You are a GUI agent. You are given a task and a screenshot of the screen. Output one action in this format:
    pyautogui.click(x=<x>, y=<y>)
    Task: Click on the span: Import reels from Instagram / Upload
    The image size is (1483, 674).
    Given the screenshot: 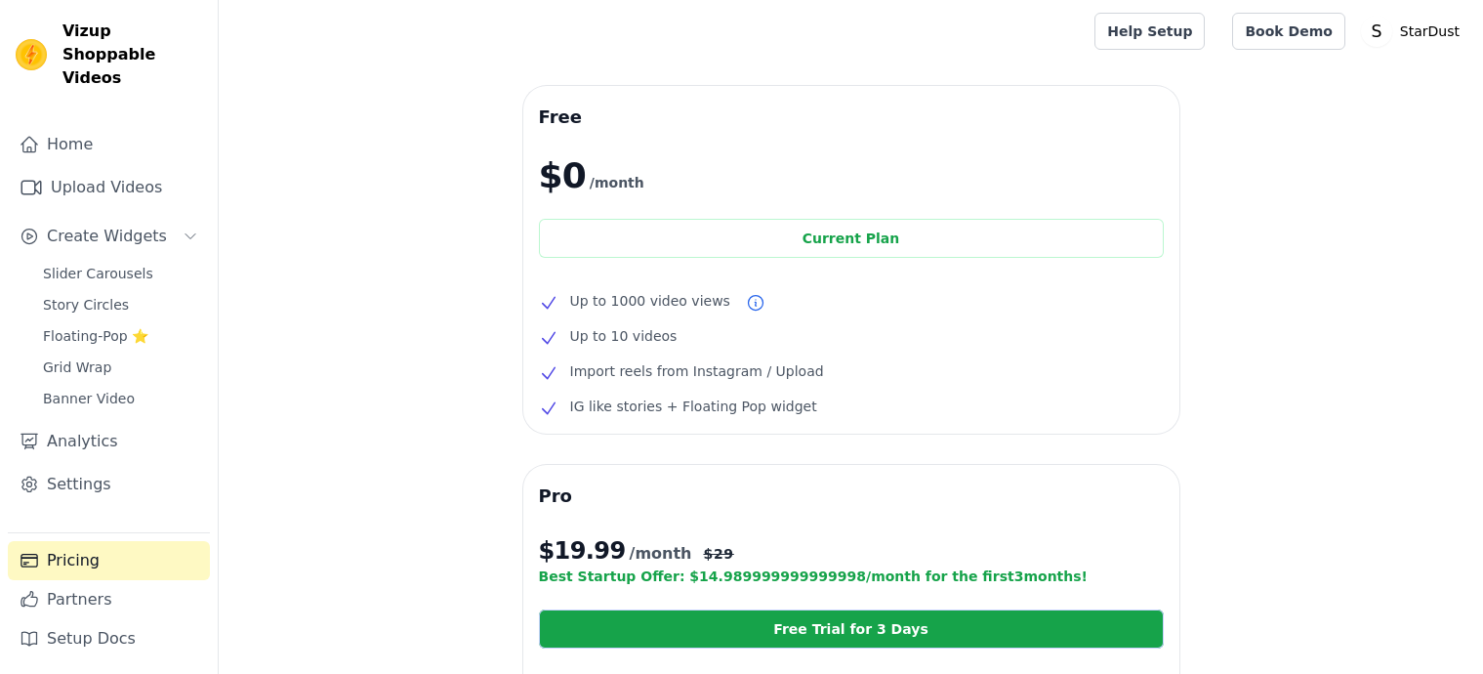 What is the action you would take?
    pyautogui.click(x=697, y=371)
    